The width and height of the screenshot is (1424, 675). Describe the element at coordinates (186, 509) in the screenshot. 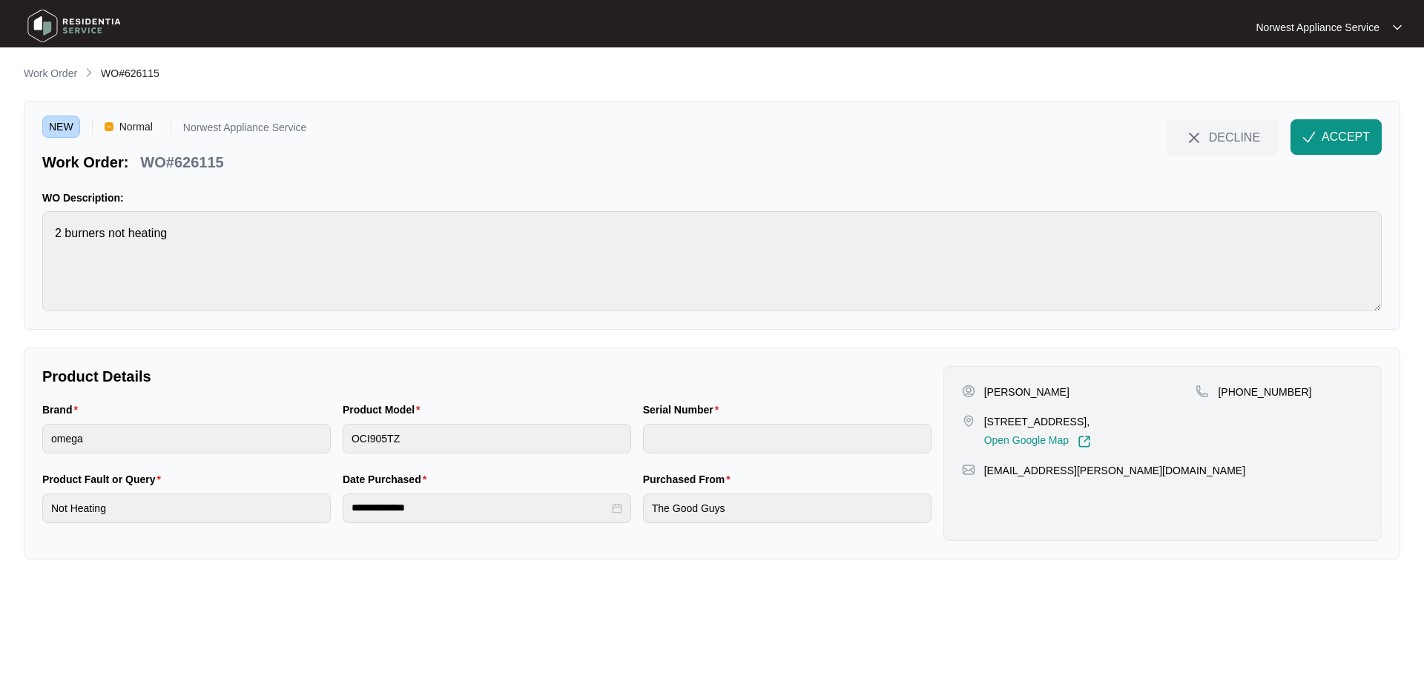

I see `input: Product Fault or Query` at that location.